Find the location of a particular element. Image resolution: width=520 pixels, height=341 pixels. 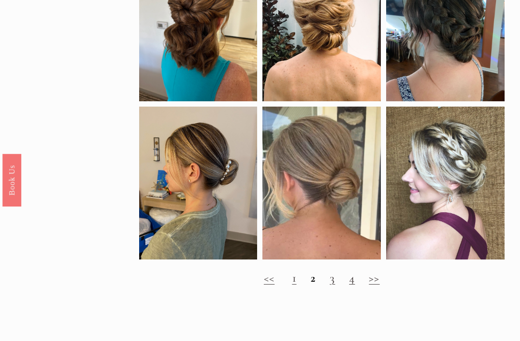

a: 4 is located at coordinates (352, 278).